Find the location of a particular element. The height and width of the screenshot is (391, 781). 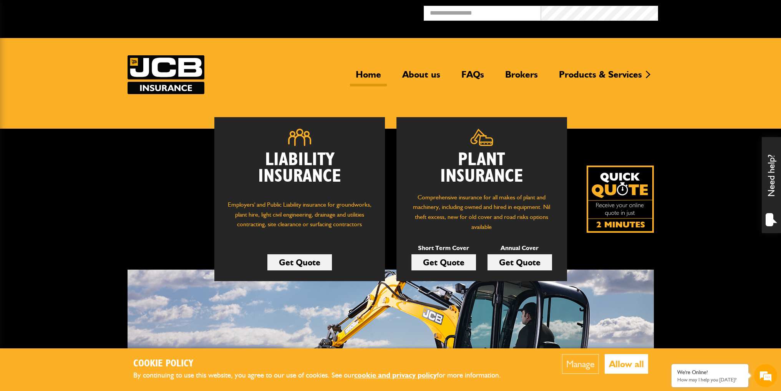

a: cookie and privacy policy is located at coordinates (395, 375).